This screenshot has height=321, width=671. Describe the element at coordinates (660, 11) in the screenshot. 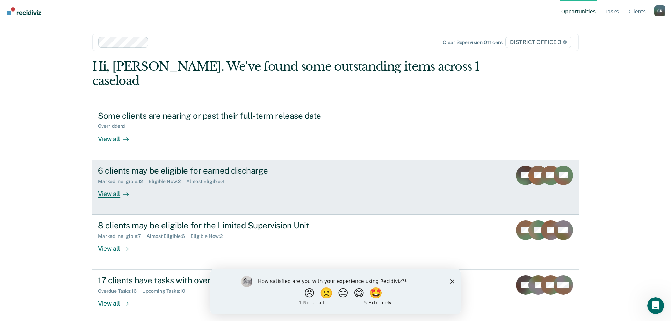

I see `button: Profile dropdown button` at that location.